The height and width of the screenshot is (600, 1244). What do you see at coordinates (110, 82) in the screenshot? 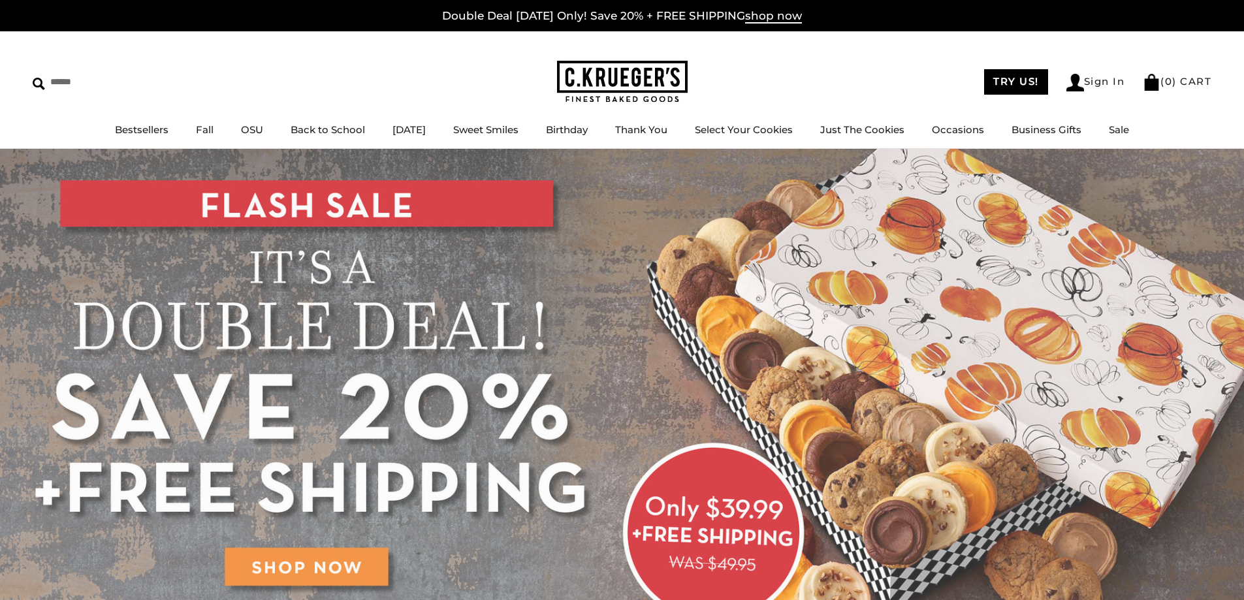
I see `input: Search` at bounding box center [110, 82].